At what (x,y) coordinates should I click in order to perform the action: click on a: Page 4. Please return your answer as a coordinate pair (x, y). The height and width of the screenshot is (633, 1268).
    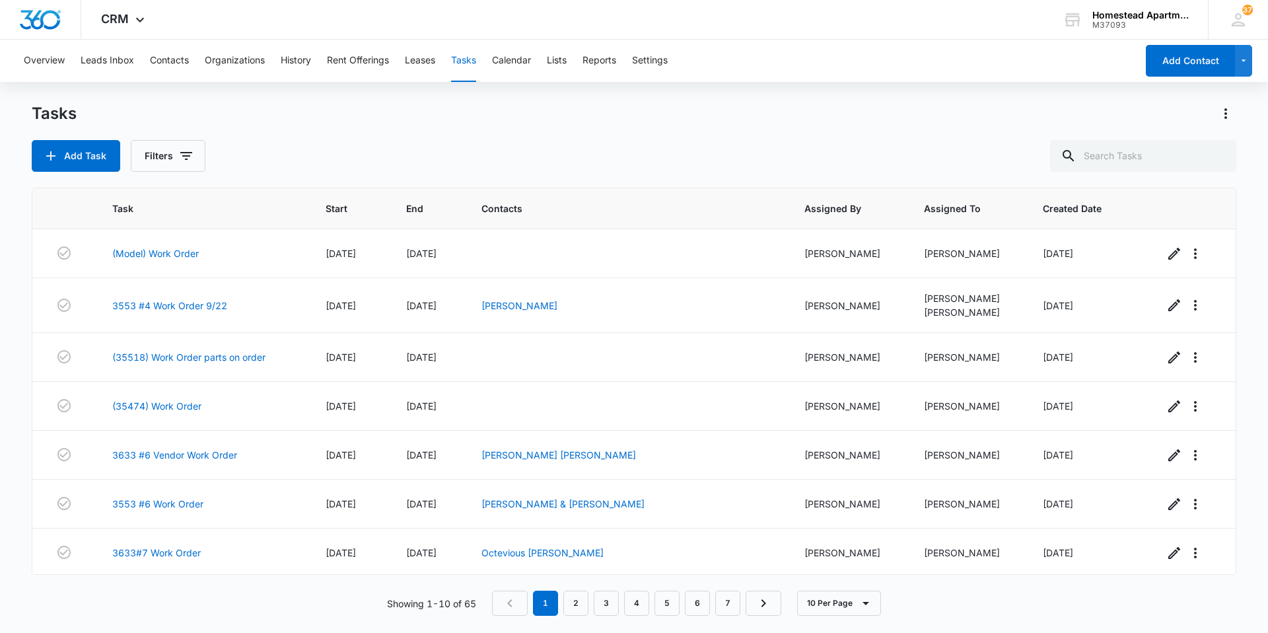
    Looking at the image, I should click on (636, 603).